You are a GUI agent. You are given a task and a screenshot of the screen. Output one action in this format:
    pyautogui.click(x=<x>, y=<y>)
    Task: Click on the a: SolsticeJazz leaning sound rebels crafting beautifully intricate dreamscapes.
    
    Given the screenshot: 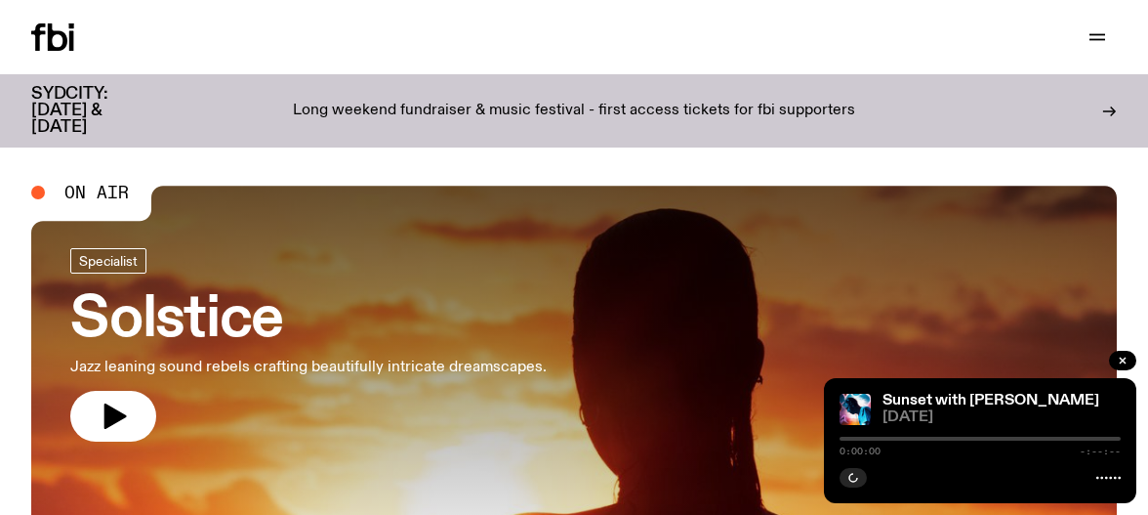 What is the action you would take?
    pyautogui.click(x=309, y=345)
    